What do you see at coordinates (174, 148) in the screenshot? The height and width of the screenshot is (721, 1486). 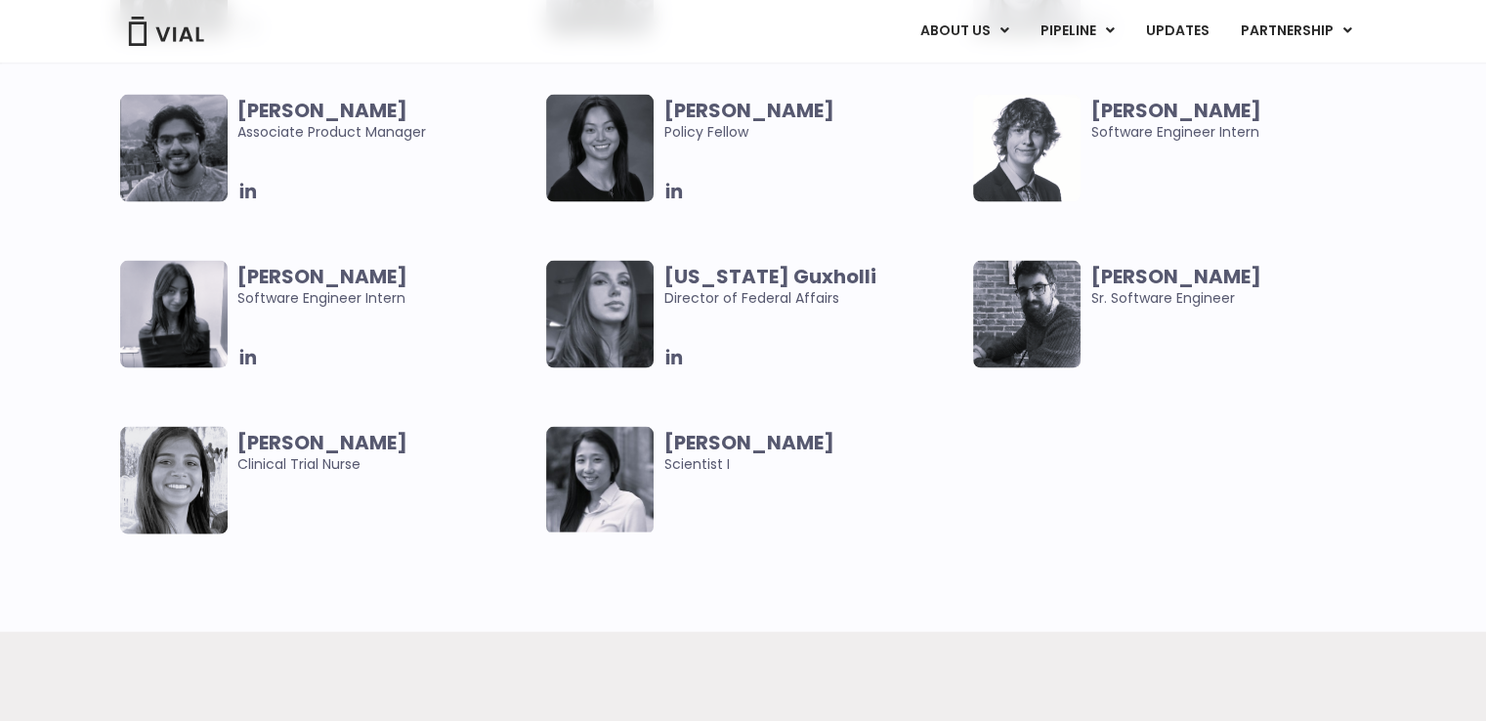 I see `img: Headshot of smiling man named Abhinav` at bounding box center [174, 148].